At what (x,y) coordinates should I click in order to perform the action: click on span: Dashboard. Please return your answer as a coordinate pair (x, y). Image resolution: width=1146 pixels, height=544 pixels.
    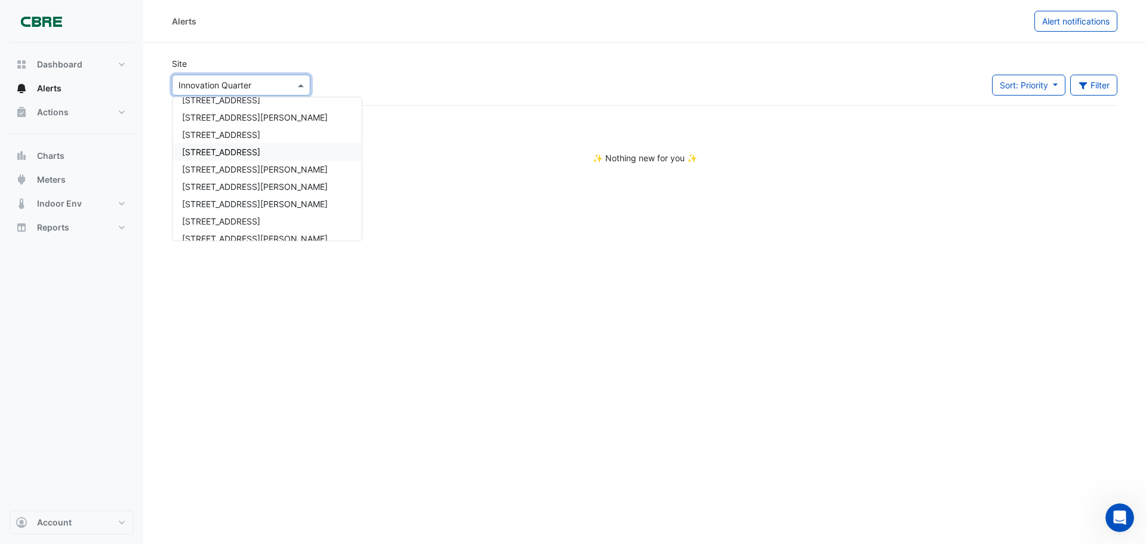
    Looking at the image, I should click on (60, 64).